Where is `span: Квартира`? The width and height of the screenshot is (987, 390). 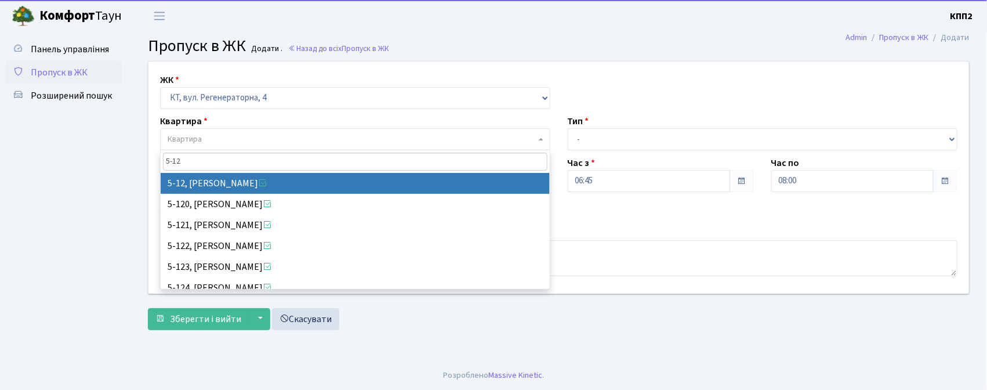 span: Квартира is located at coordinates (184, 139).